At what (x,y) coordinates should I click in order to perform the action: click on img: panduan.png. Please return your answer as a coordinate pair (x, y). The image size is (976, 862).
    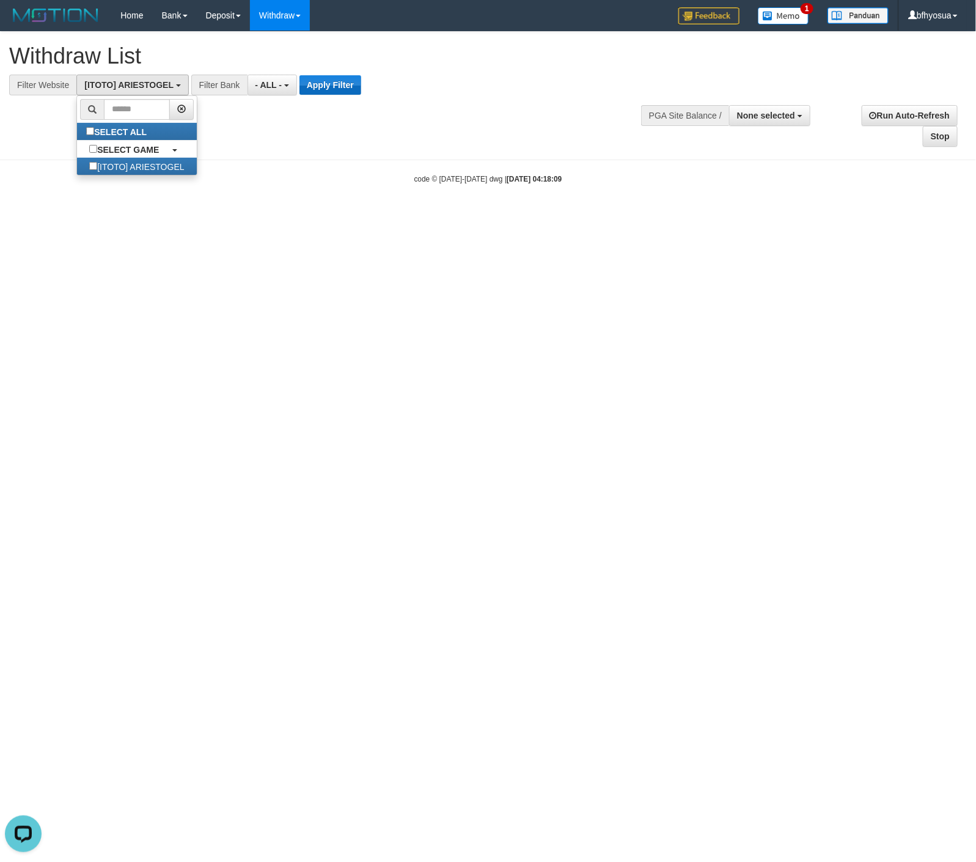
    Looking at the image, I should click on (858, 15).